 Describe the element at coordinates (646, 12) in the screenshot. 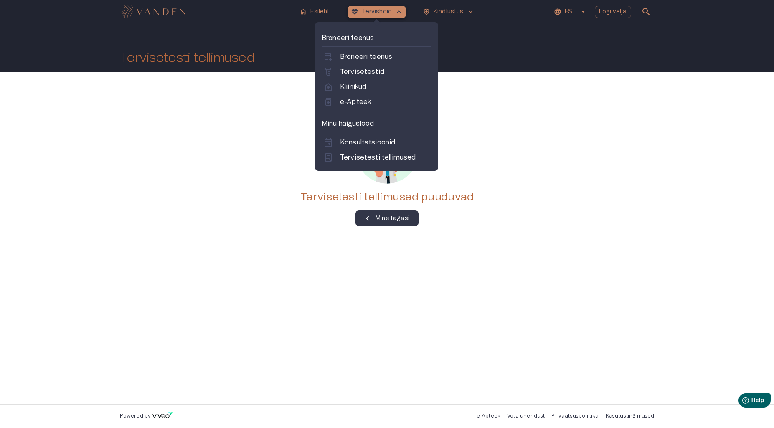

I see `button: open search modal` at that location.